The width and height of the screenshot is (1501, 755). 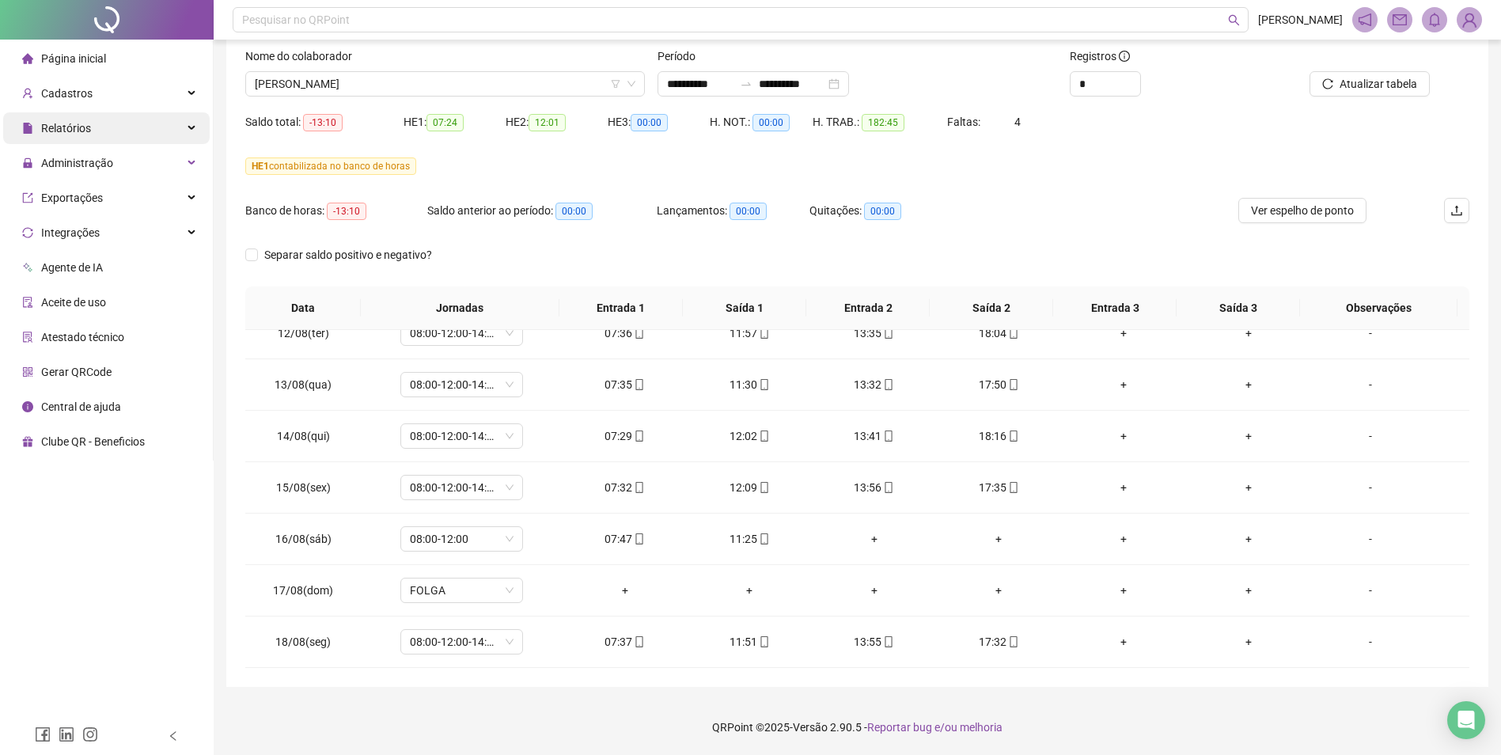 What do you see at coordinates (857, 727) in the screenshot?
I see `footer: QRPoint © 2025 - 2.90.5 -` at bounding box center [857, 727].